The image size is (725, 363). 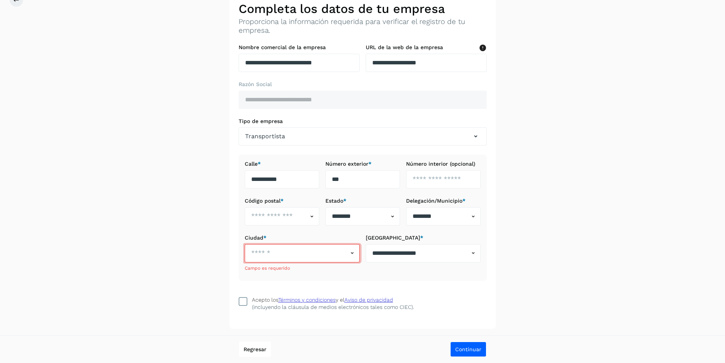 What do you see at coordinates (307, 300) in the screenshot?
I see `a: Términos y condiciones` at bounding box center [307, 300].